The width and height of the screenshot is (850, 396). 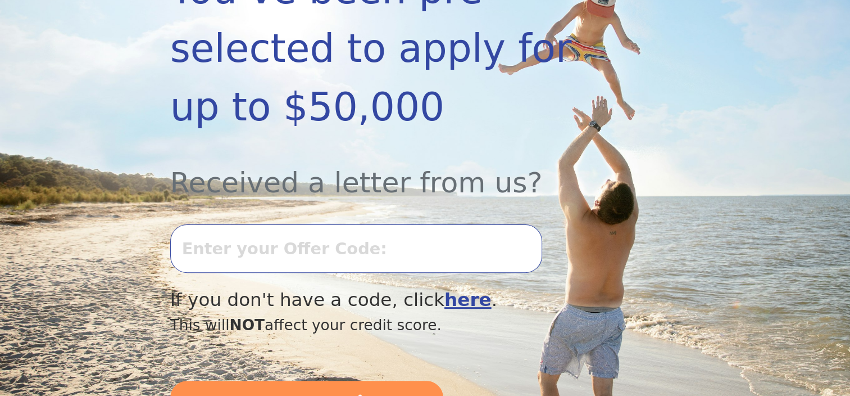 What do you see at coordinates (387, 170) in the screenshot?
I see `div: Received a letter from us?` at bounding box center [387, 170].